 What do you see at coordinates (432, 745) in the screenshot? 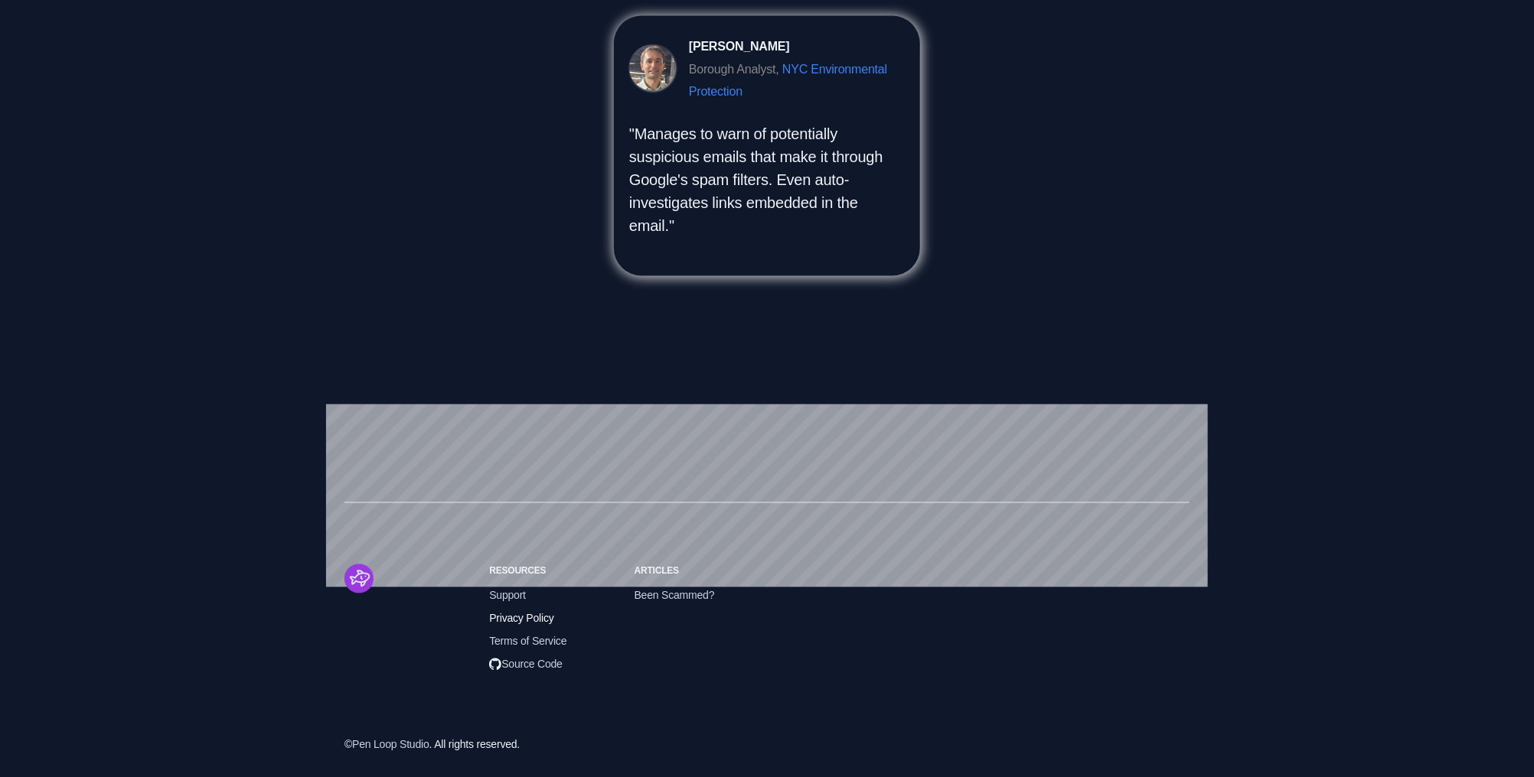
I see `div: © . All rights reserved.` at bounding box center [432, 745].